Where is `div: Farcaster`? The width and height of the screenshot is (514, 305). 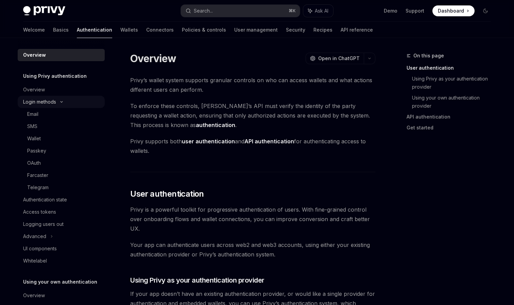
div: Farcaster is located at coordinates (38, 175).